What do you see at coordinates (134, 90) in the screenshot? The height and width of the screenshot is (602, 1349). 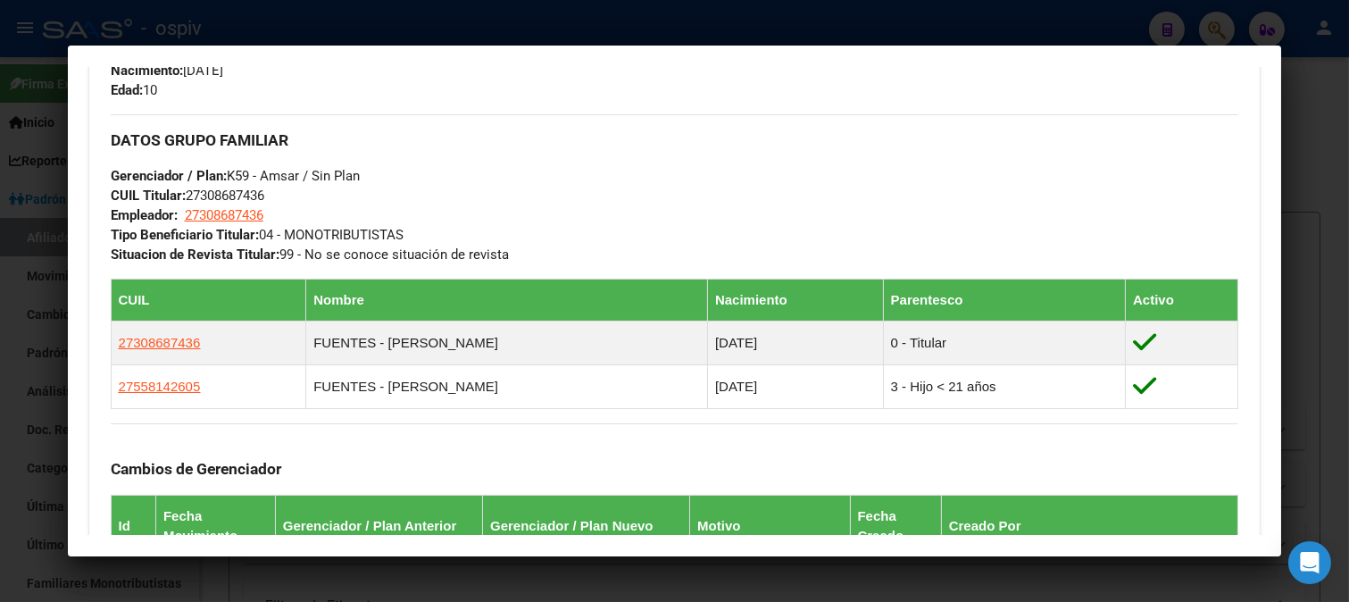 I see `span: 10` at bounding box center [134, 90].